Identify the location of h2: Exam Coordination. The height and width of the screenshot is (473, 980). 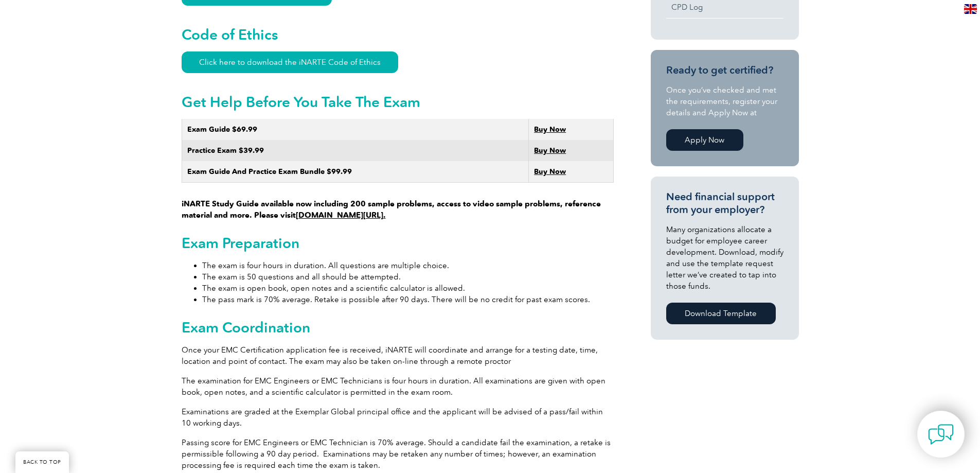
(398, 327).